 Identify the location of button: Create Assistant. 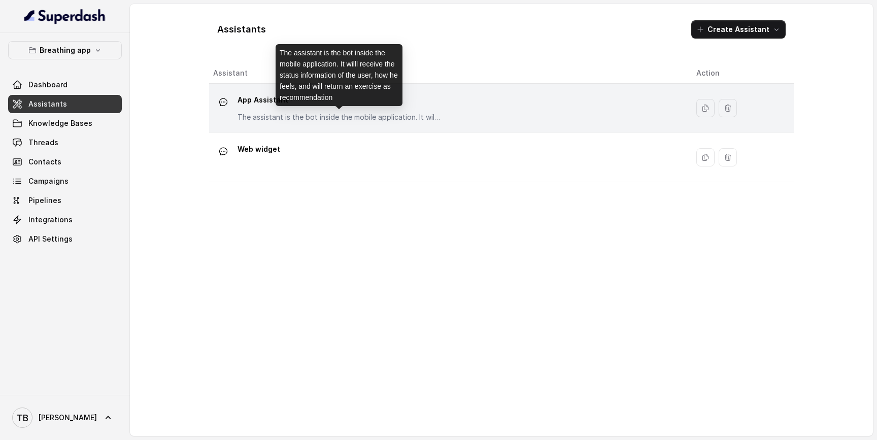
(739, 29).